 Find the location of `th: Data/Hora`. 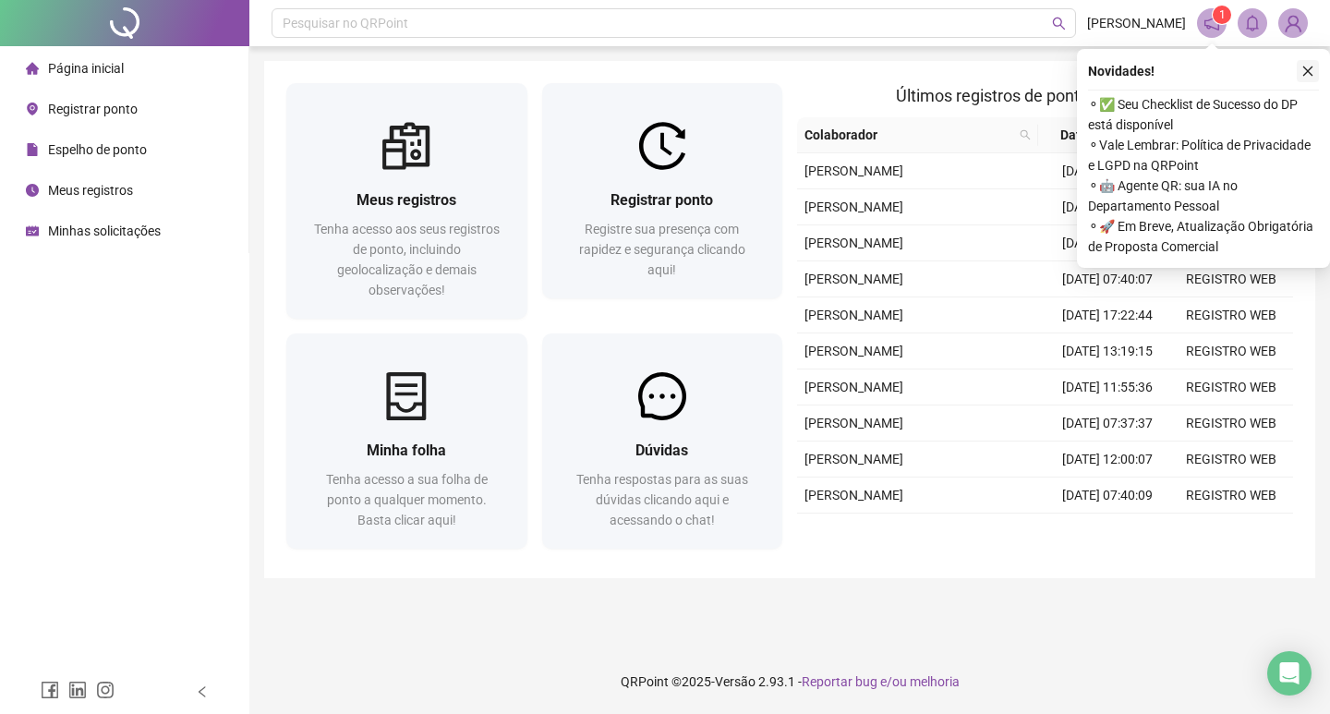

th: Data/Hora is located at coordinates (1099, 135).